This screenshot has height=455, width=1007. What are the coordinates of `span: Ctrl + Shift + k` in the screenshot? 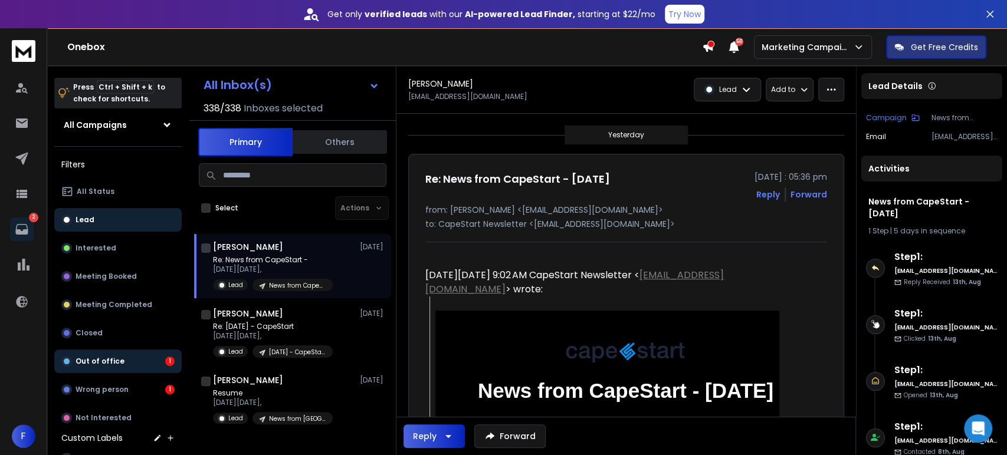 It's located at (125, 87).